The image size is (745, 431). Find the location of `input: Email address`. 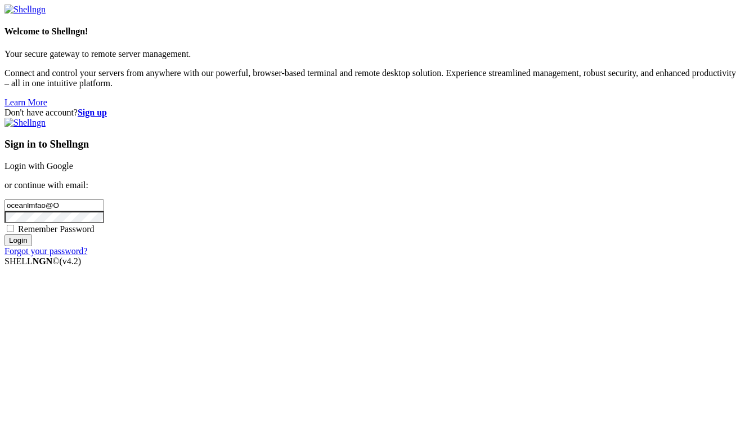

input: Email address is located at coordinates (54, 205).